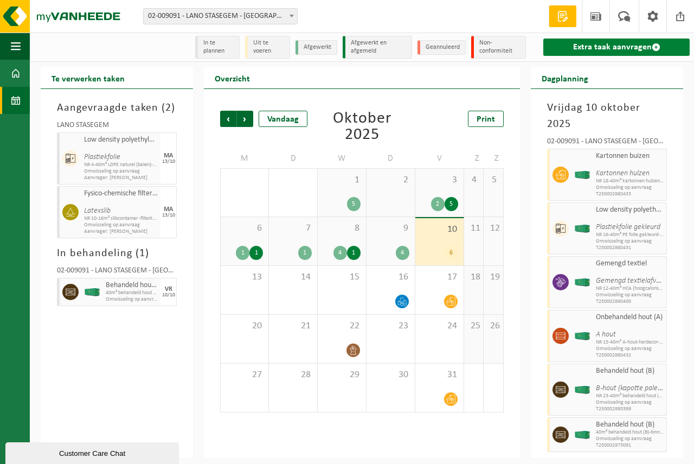 Image resolution: width=694 pixels, height=464 pixels. What do you see at coordinates (245, 326) in the screenshot?
I see `span: 20` at bounding box center [245, 326].